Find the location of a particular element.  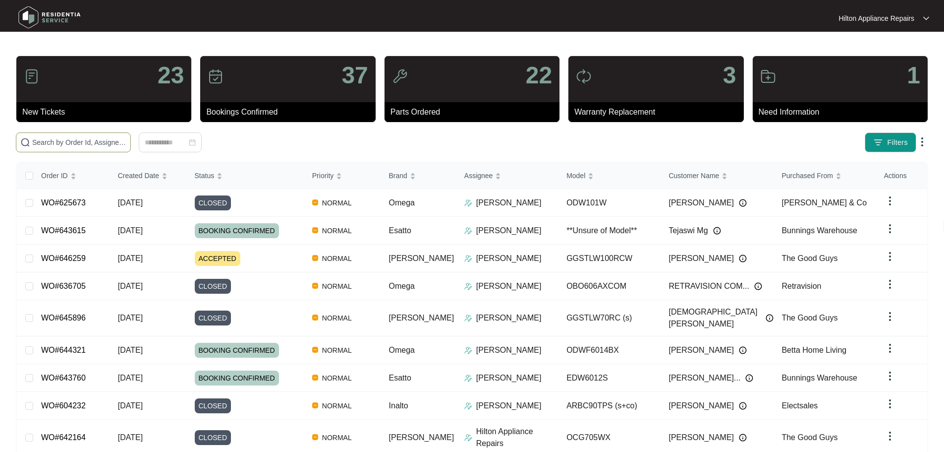

th: Brand is located at coordinates (419, 176).